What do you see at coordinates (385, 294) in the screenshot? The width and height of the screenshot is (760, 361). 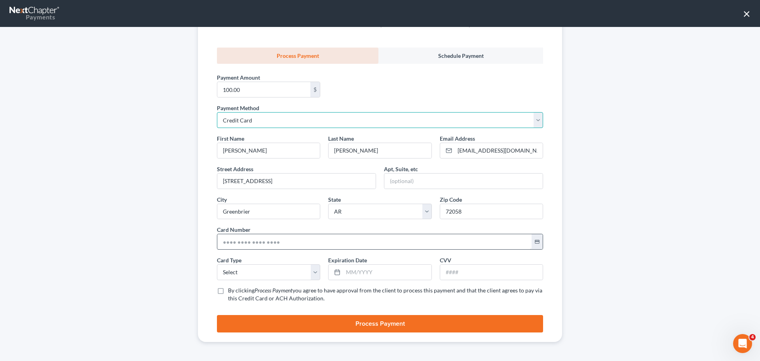 I see `span: you agree to have approval from the client to process this payment and that the client agrees to ...` at bounding box center [385, 294].